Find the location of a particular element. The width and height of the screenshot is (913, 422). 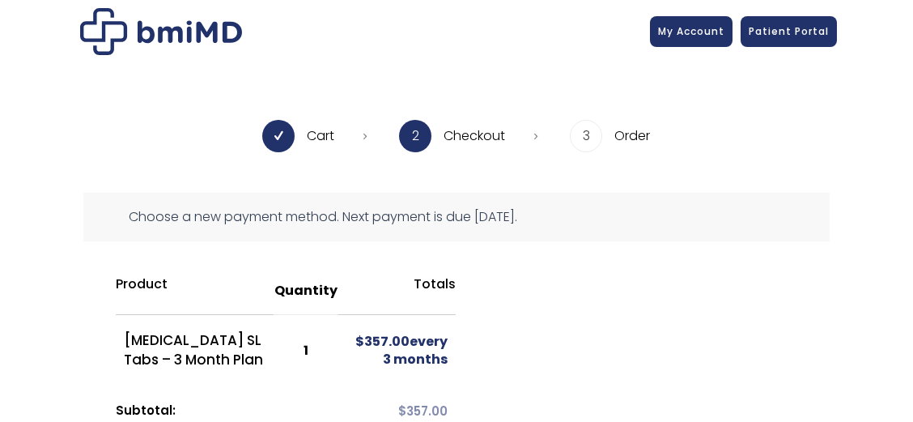

span: 2 is located at coordinates (415, 136).